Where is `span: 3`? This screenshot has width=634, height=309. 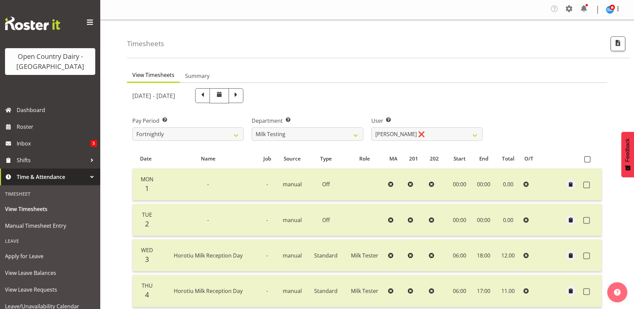
span: 3 is located at coordinates (147, 259).